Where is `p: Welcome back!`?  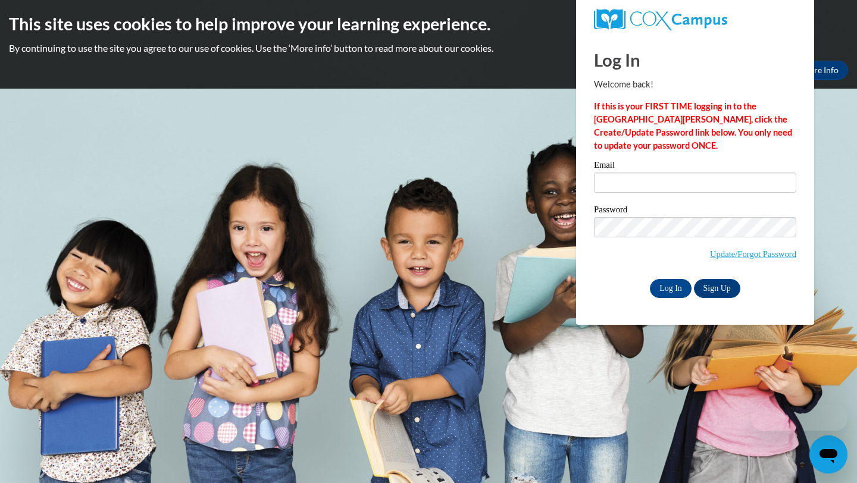
p: Welcome back! is located at coordinates (695, 84).